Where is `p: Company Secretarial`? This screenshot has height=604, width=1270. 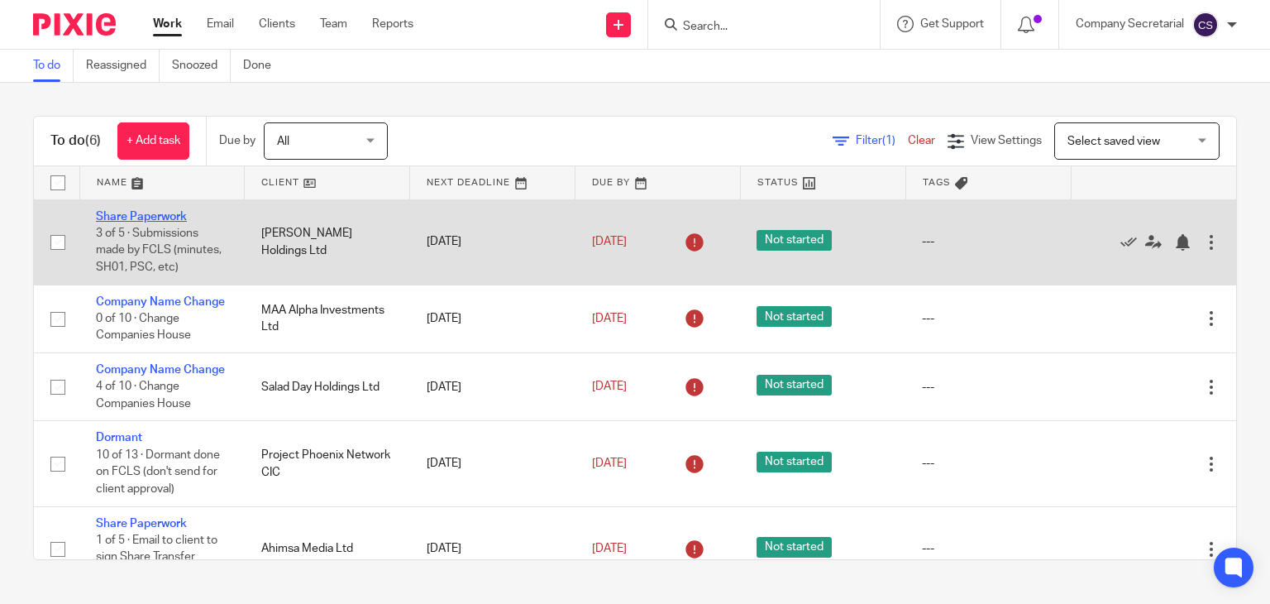 p: Company Secretarial is located at coordinates (1130, 24).